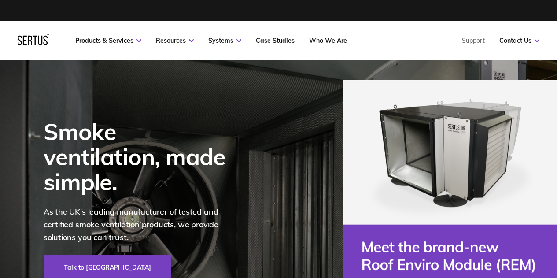  I want to click on a: Support, so click(473, 41).